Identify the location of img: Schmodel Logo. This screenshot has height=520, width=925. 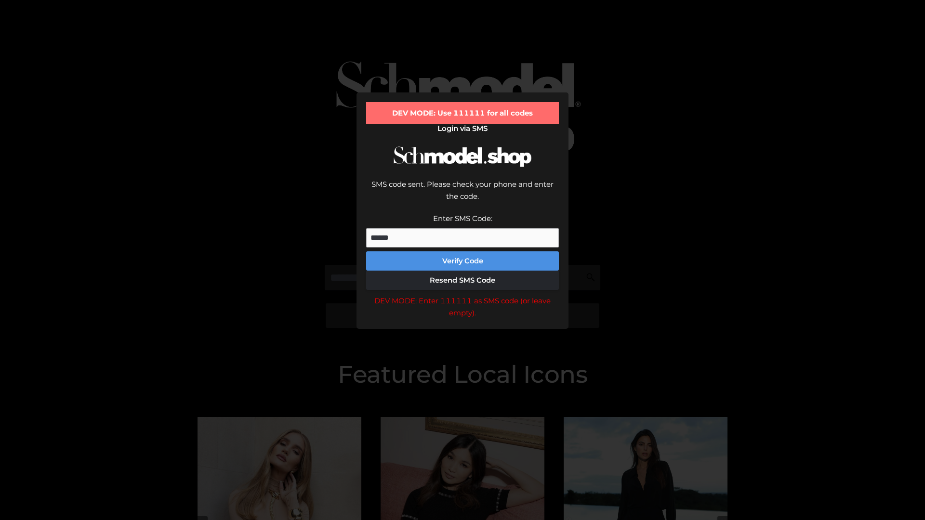
(462, 157).